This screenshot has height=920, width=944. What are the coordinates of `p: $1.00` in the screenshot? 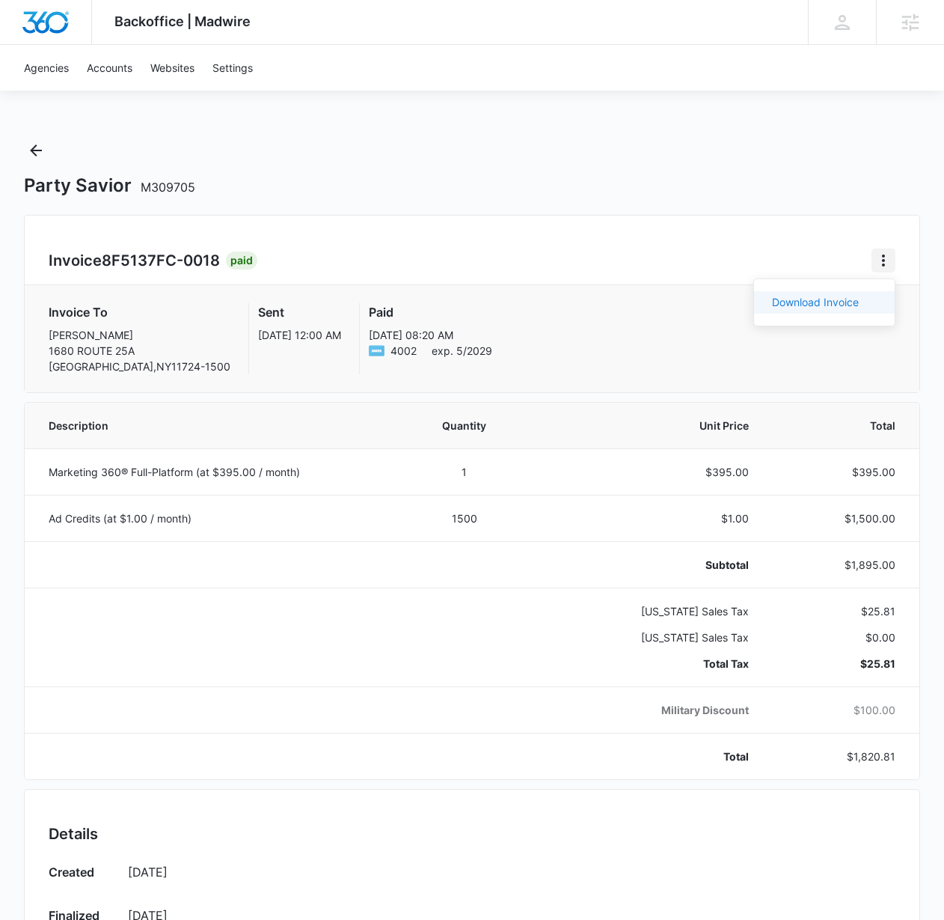 It's located at (649, 518).